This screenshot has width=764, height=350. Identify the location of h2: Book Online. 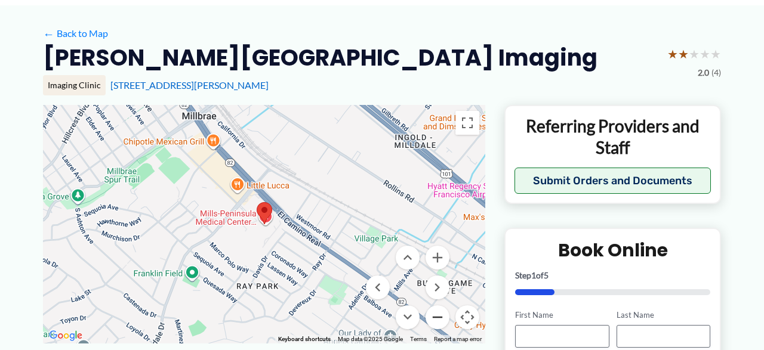
(613, 250).